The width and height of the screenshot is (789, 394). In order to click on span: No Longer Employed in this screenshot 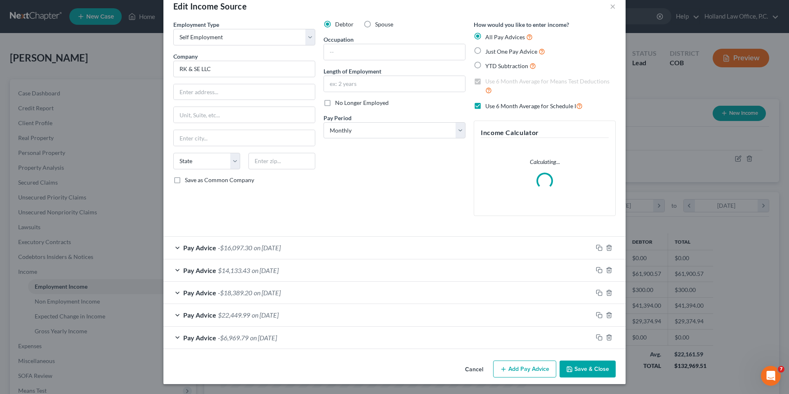, I will do `click(362, 102)`.